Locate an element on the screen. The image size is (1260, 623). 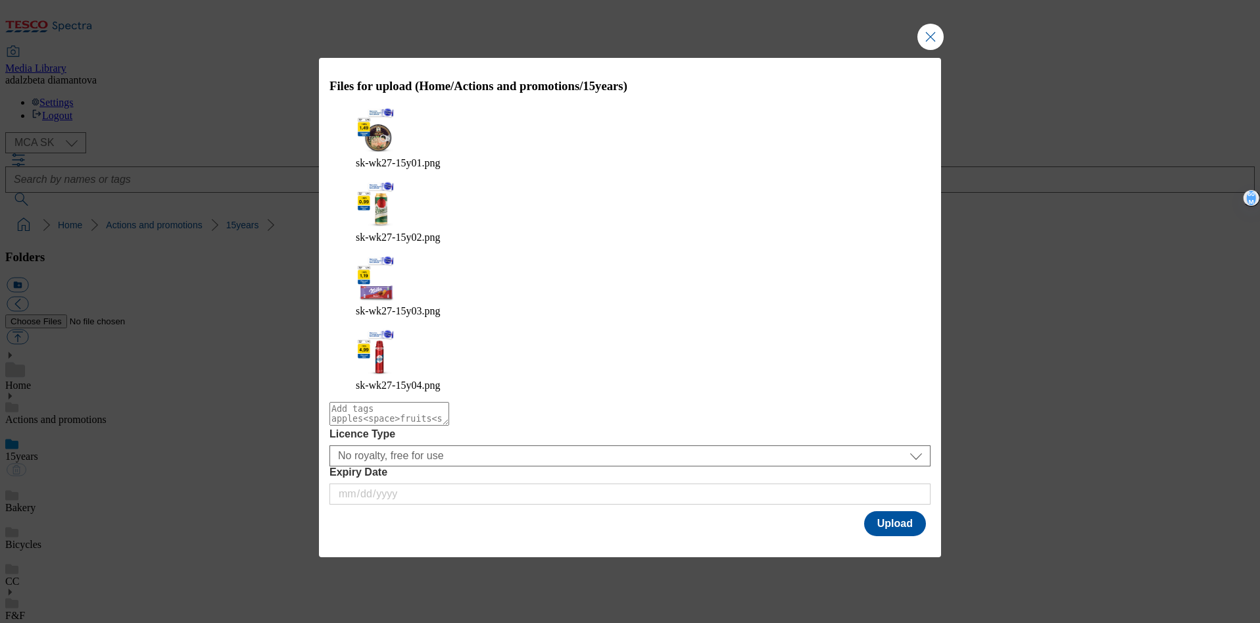
figcaption: sk-wk27-15y03.png is located at coordinates (630, 311).